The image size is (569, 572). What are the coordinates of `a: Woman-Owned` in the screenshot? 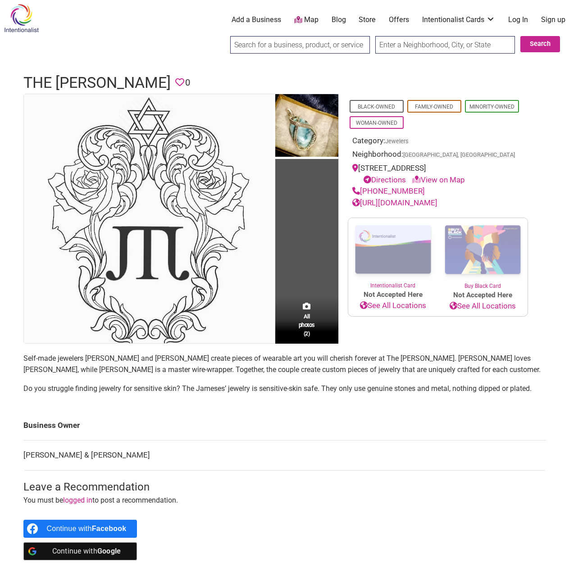 It's located at (377, 123).